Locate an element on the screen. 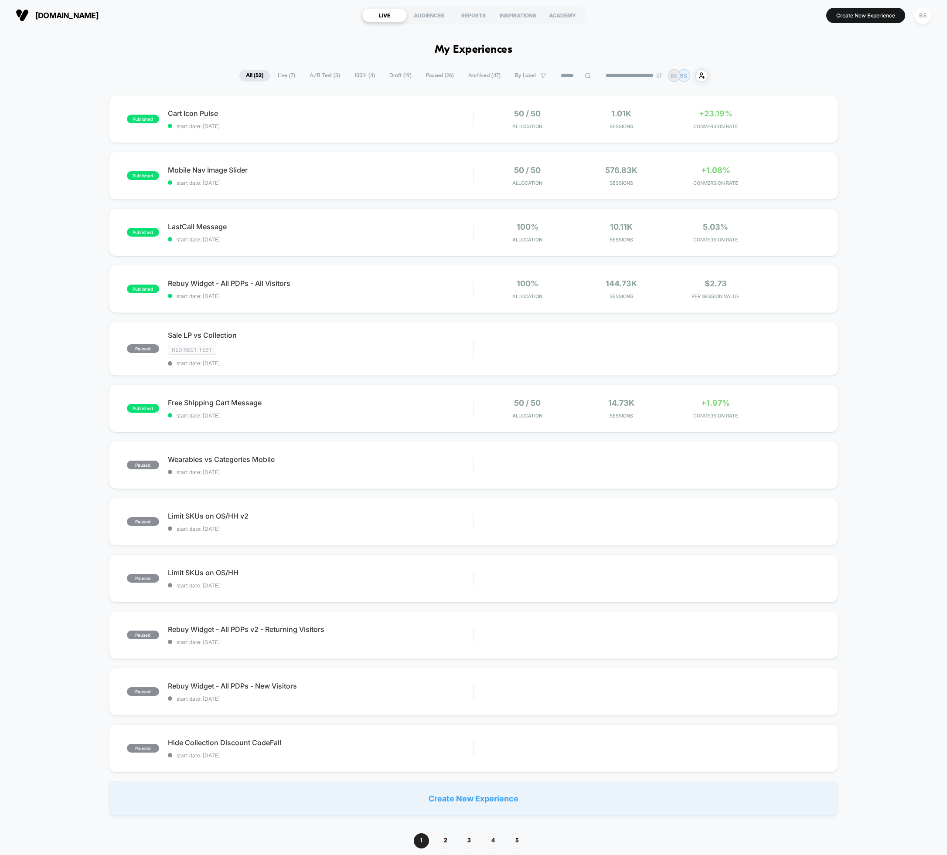 The height and width of the screenshot is (855, 947). span: Cart Icon Pulse is located at coordinates (320, 113).